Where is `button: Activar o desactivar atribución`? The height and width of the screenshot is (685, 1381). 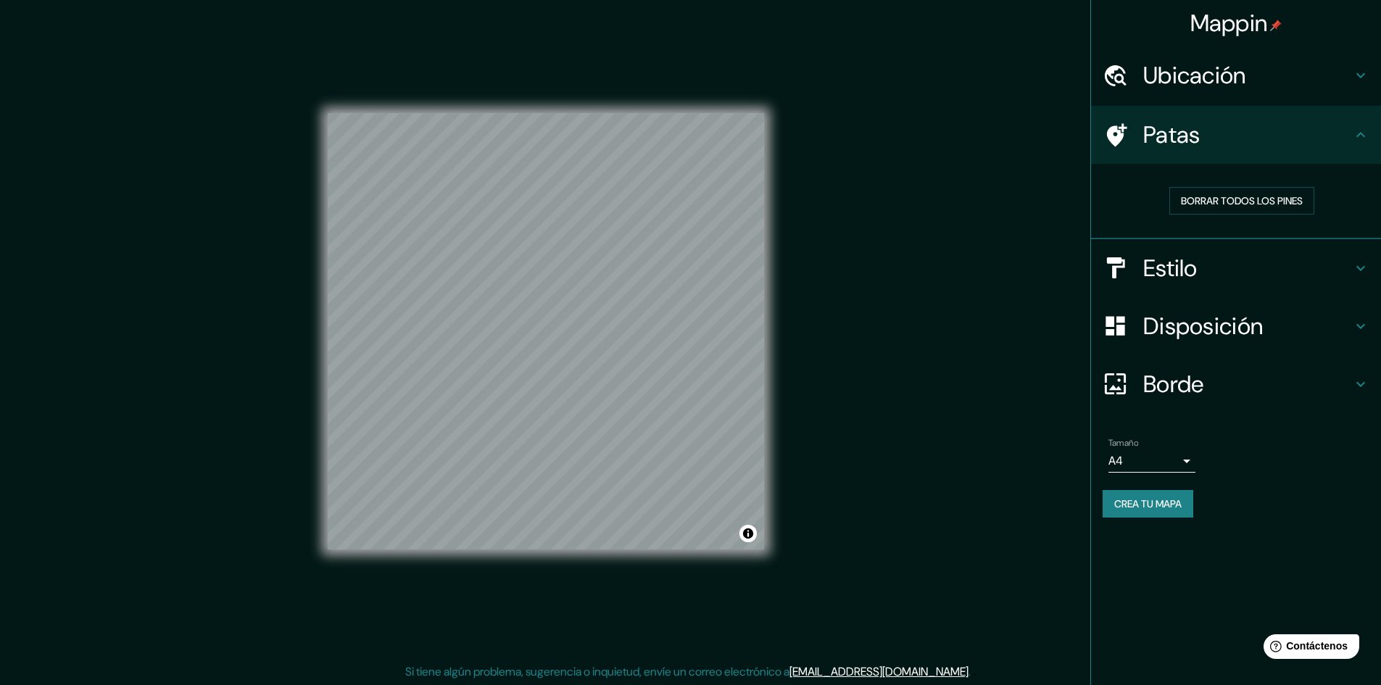 button: Activar o desactivar atribución is located at coordinates (748, 533).